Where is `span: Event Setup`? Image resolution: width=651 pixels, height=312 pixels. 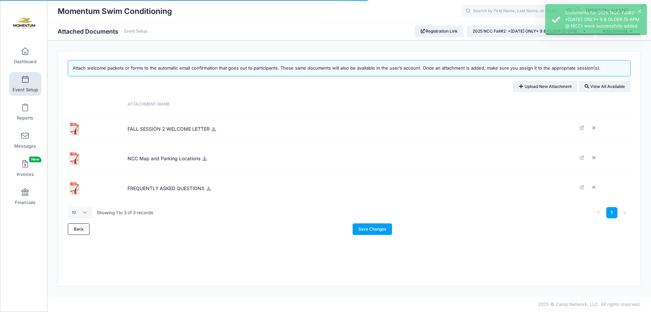 span: Event Setup is located at coordinates (25, 90).